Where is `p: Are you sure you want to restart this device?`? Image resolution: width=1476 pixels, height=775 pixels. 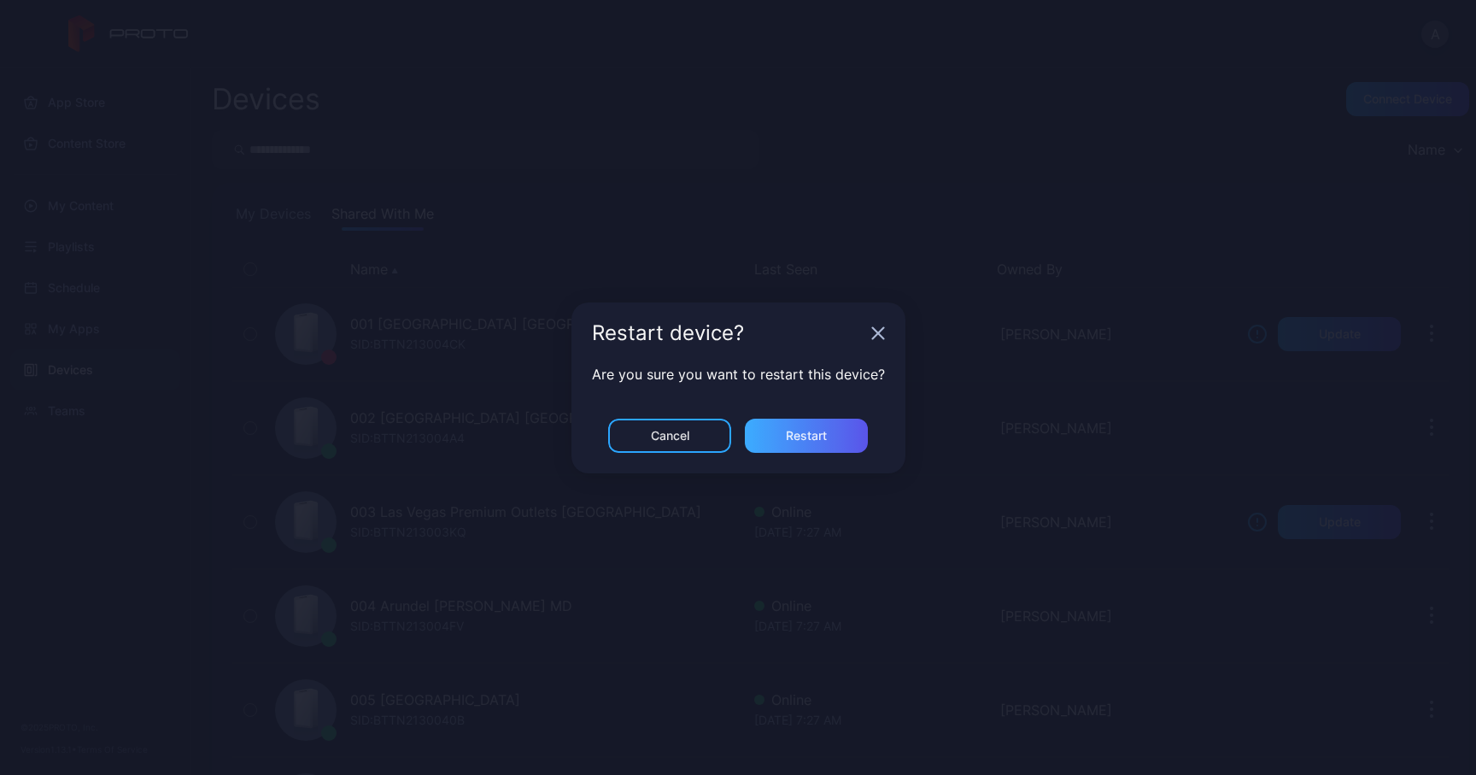 p: Are you sure you want to restart this device? is located at coordinates (738, 374).